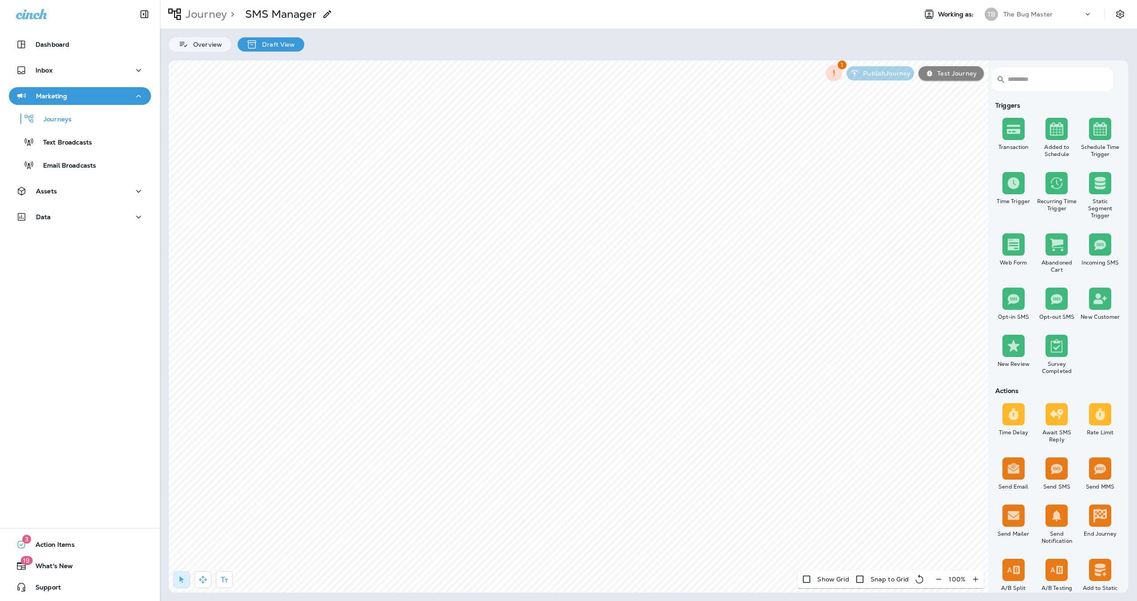 The width and height of the screenshot is (1137, 601). Describe the element at coordinates (26, 560) in the screenshot. I see `span: 19` at that location.